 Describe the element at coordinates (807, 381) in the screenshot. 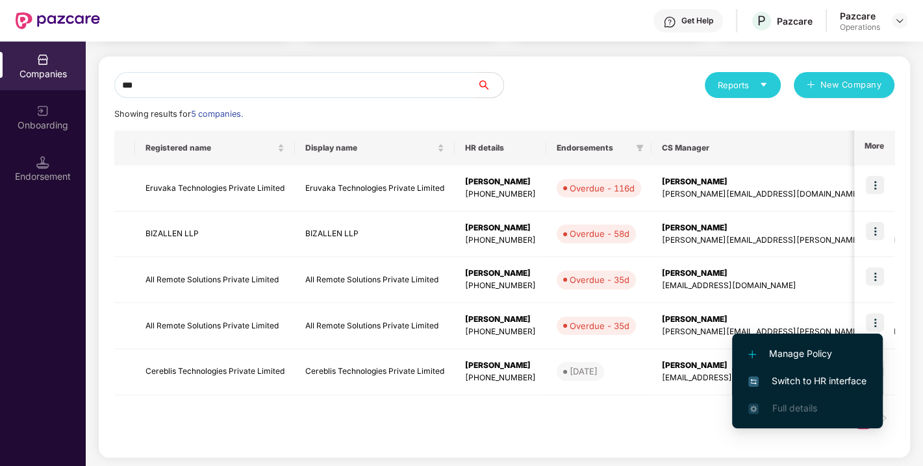

I see `span: Switch to HR interface` at that location.